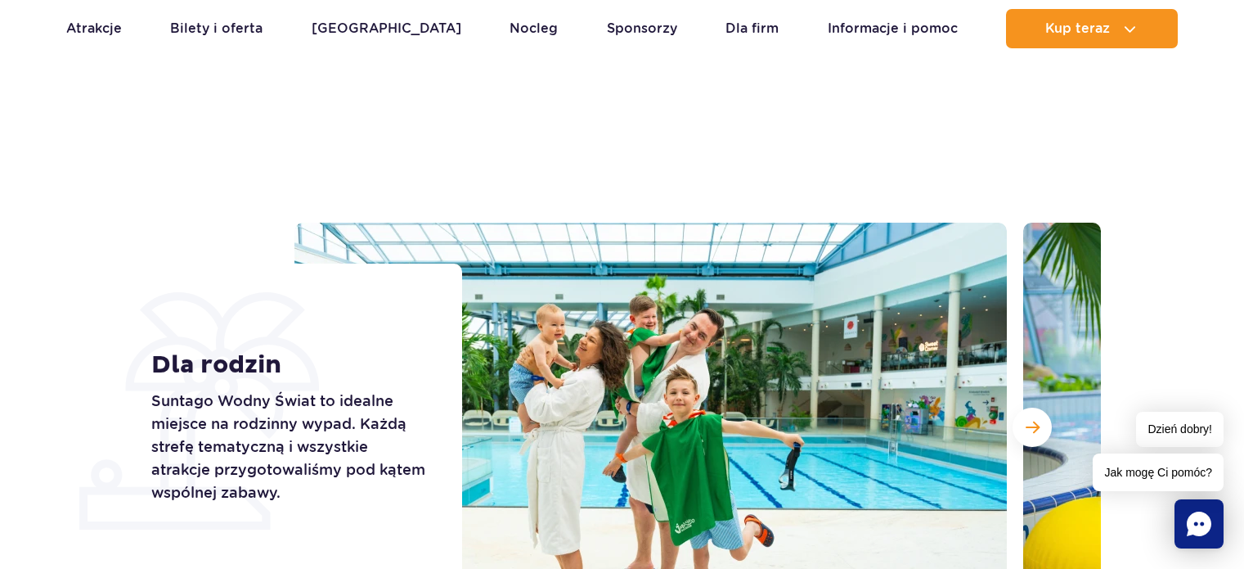 This screenshot has height=569, width=1244. Describe the element at coordinates (288, 447) in the screenshot. I see `p: Suntago Wodny Świat to idealne miejsce na rodzinny wypad. Każdą strefę tematyczną i wszystkie atr...` at that location.